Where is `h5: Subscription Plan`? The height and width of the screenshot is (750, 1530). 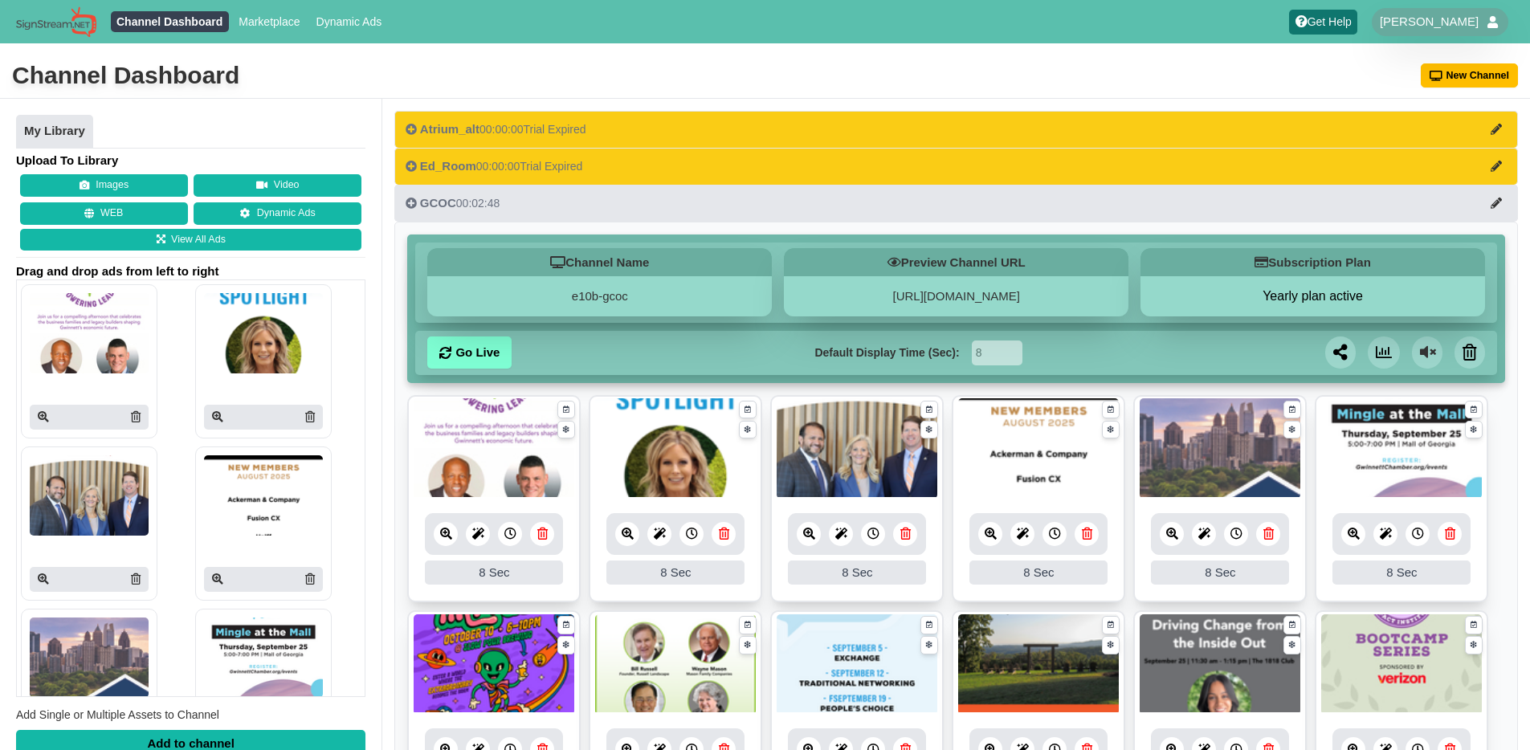
h5: Subscription Plan is located at coordinates (1312, 262).